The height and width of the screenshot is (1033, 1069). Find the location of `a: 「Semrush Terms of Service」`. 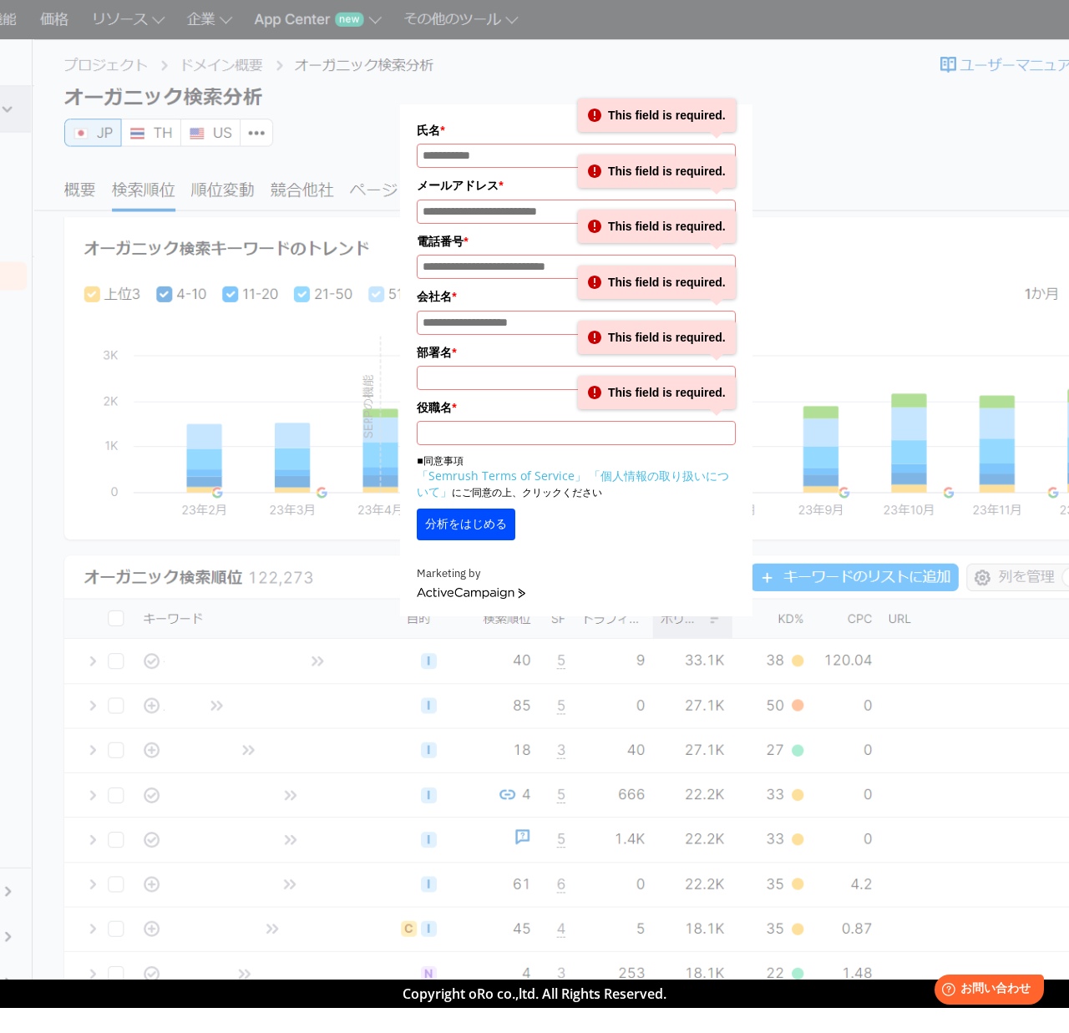

a: 「Semrush Terms of Service」 is located at coordinates (501, 475).